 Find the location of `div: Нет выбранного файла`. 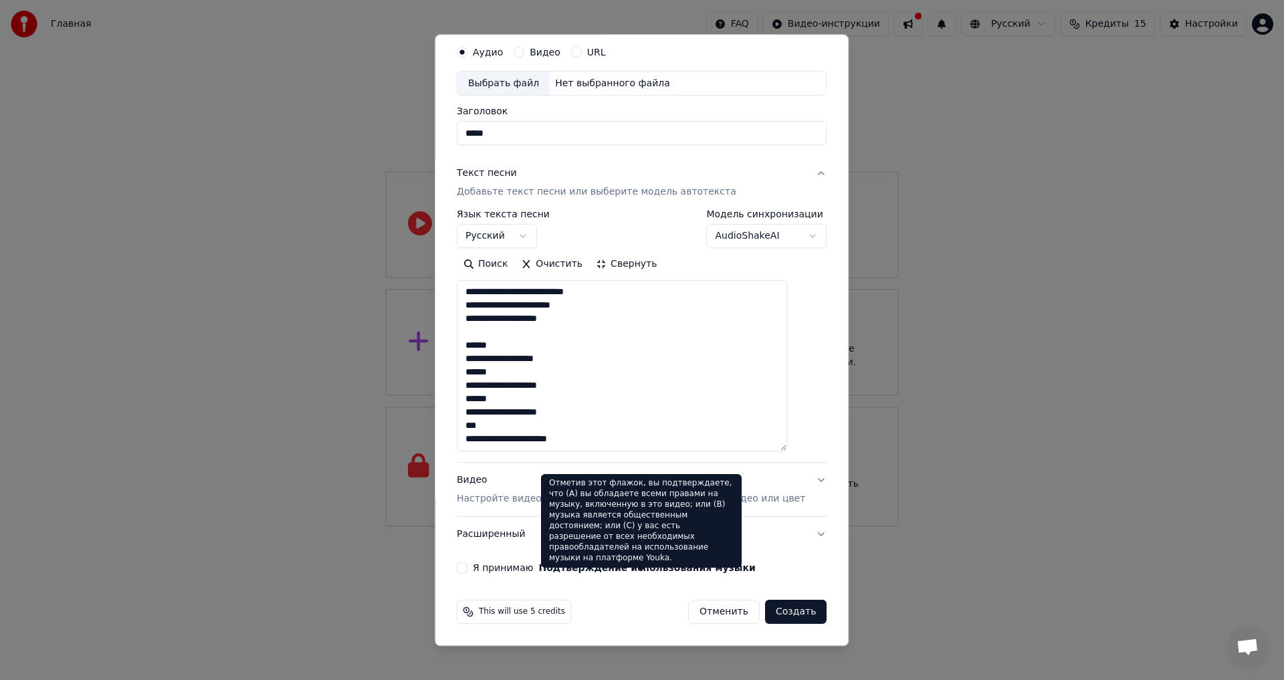

div: Нет выбранного файла is located at coordinates (613, 84).